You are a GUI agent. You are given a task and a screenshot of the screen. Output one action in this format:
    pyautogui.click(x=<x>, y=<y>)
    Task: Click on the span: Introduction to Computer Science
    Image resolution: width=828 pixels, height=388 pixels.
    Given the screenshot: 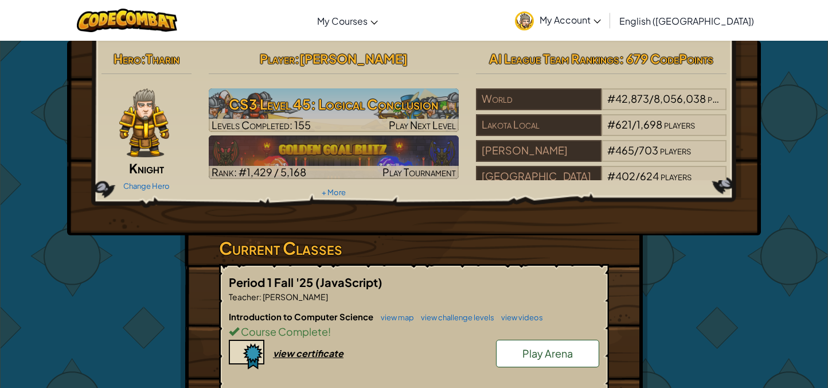 What is the action you would take?
    pyautogui.click(x=302, y=316)
    